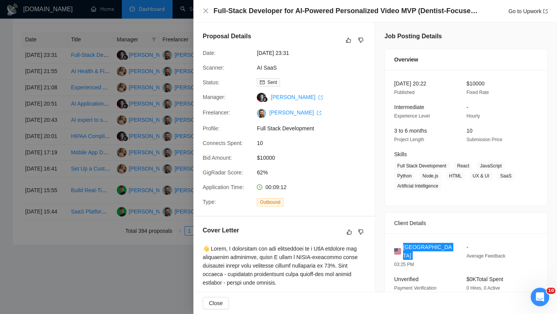 The image size is (557, 314). What do you see at coordinates (276, 187) in the screenshot?
I see `span: 00:09:12` at bounding box center [276, 187].